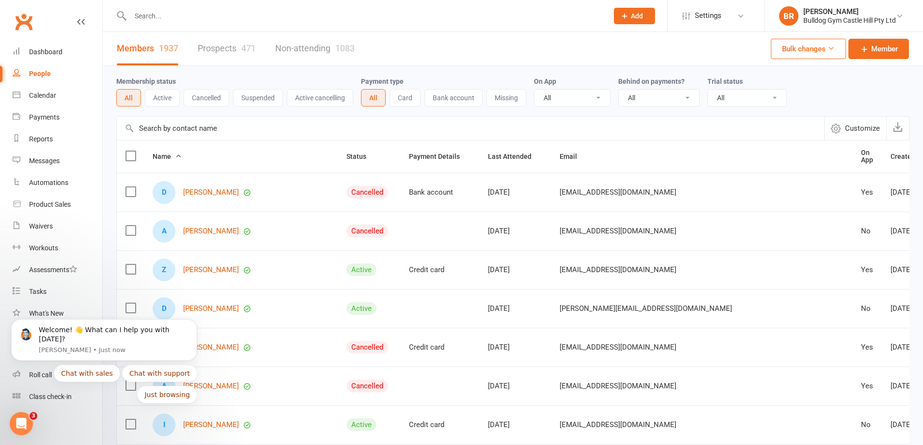 Image resolution: width=923 pixels, height=445 pixels. I want to click on span: Email, so click(573, 156).